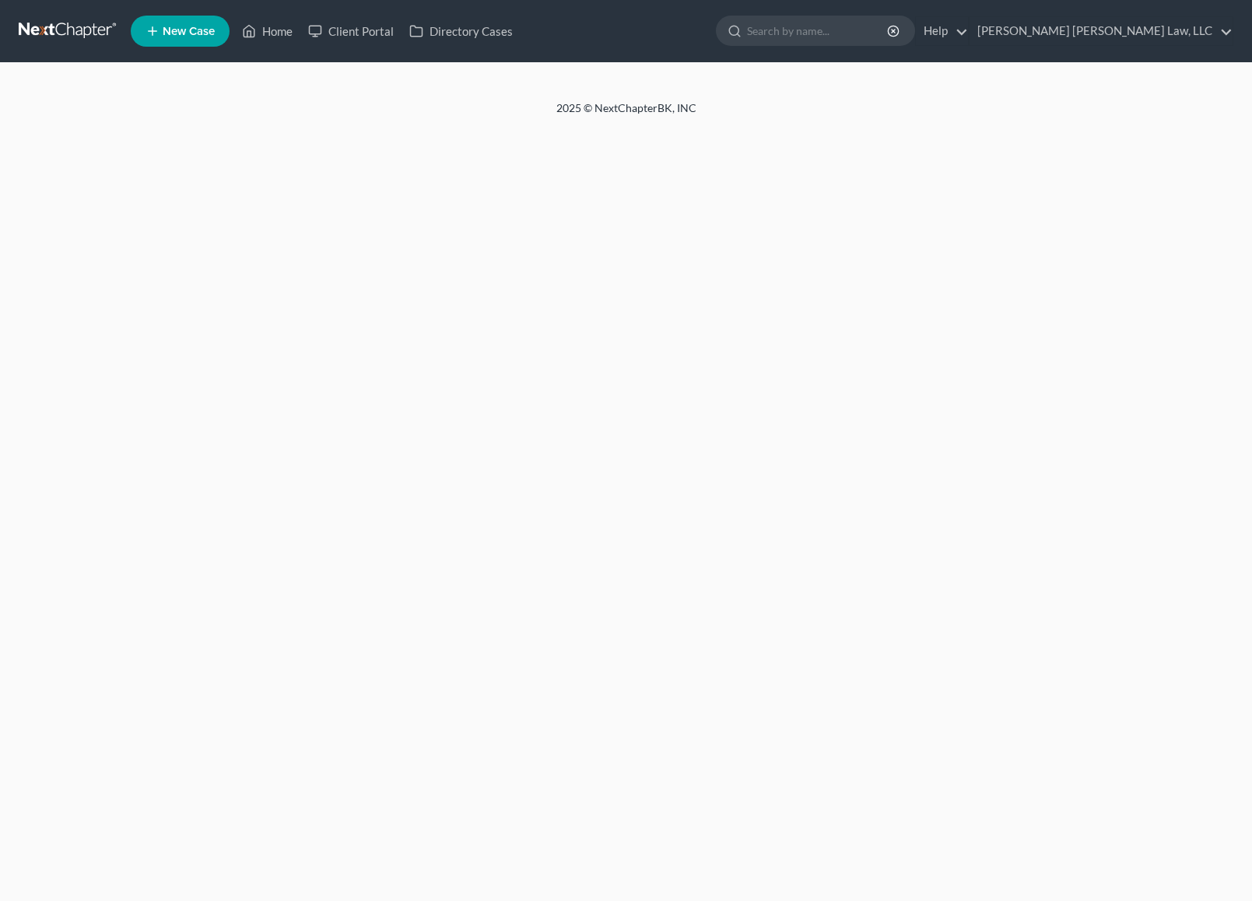  Describe the element at coordinates (626, 114) in the screenshot. I see `div: 2025 © NextChapterBK, INC` at that location.